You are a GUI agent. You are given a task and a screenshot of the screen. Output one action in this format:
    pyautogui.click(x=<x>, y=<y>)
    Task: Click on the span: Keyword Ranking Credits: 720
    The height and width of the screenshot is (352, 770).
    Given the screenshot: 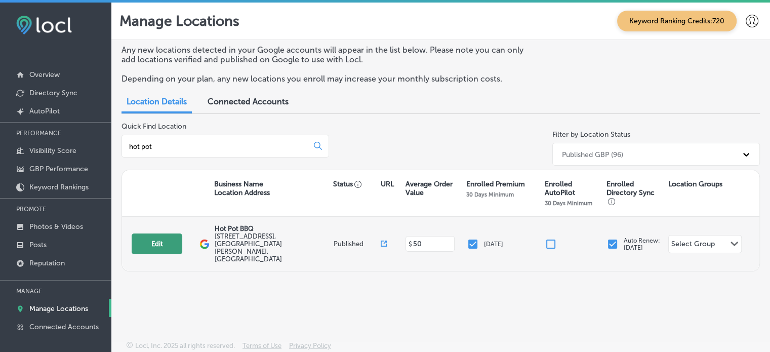 What is the action you would take?
    pyautogui.click(x=677, y=21)
    